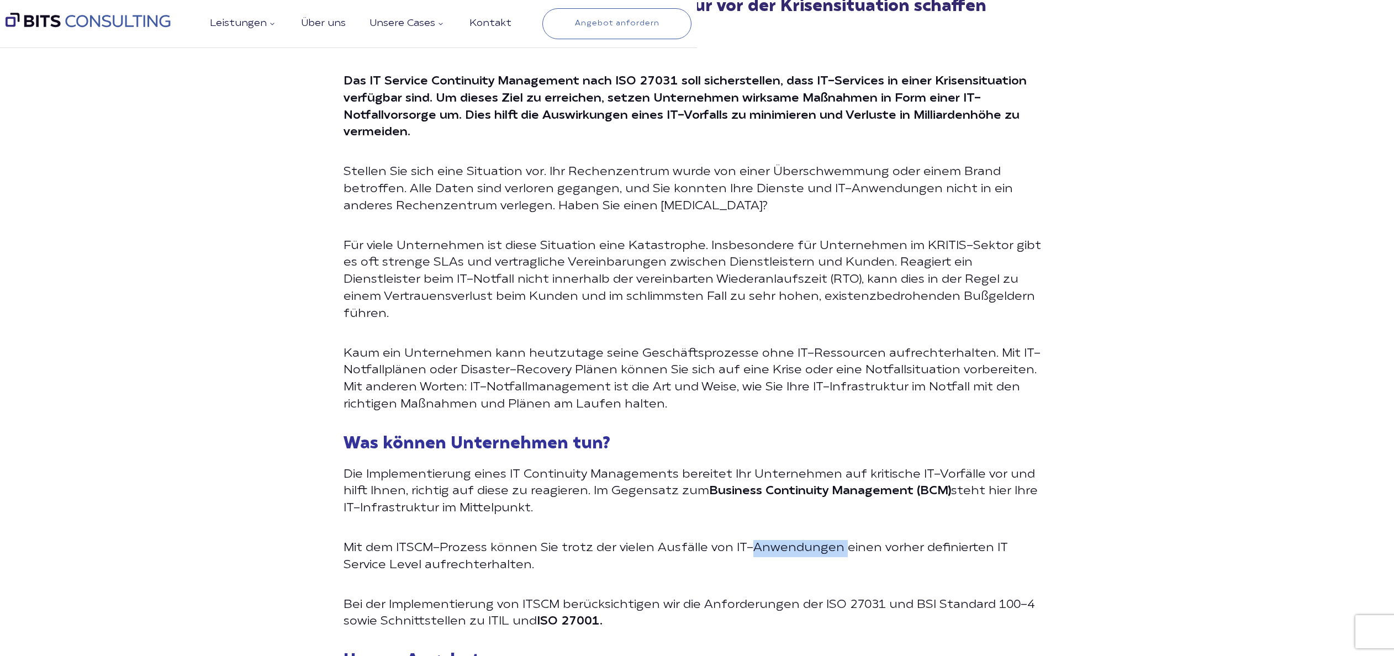 The width and height of the screenshot is (1394, 656). I want to click on a: Kontakt, so click(490, 23).